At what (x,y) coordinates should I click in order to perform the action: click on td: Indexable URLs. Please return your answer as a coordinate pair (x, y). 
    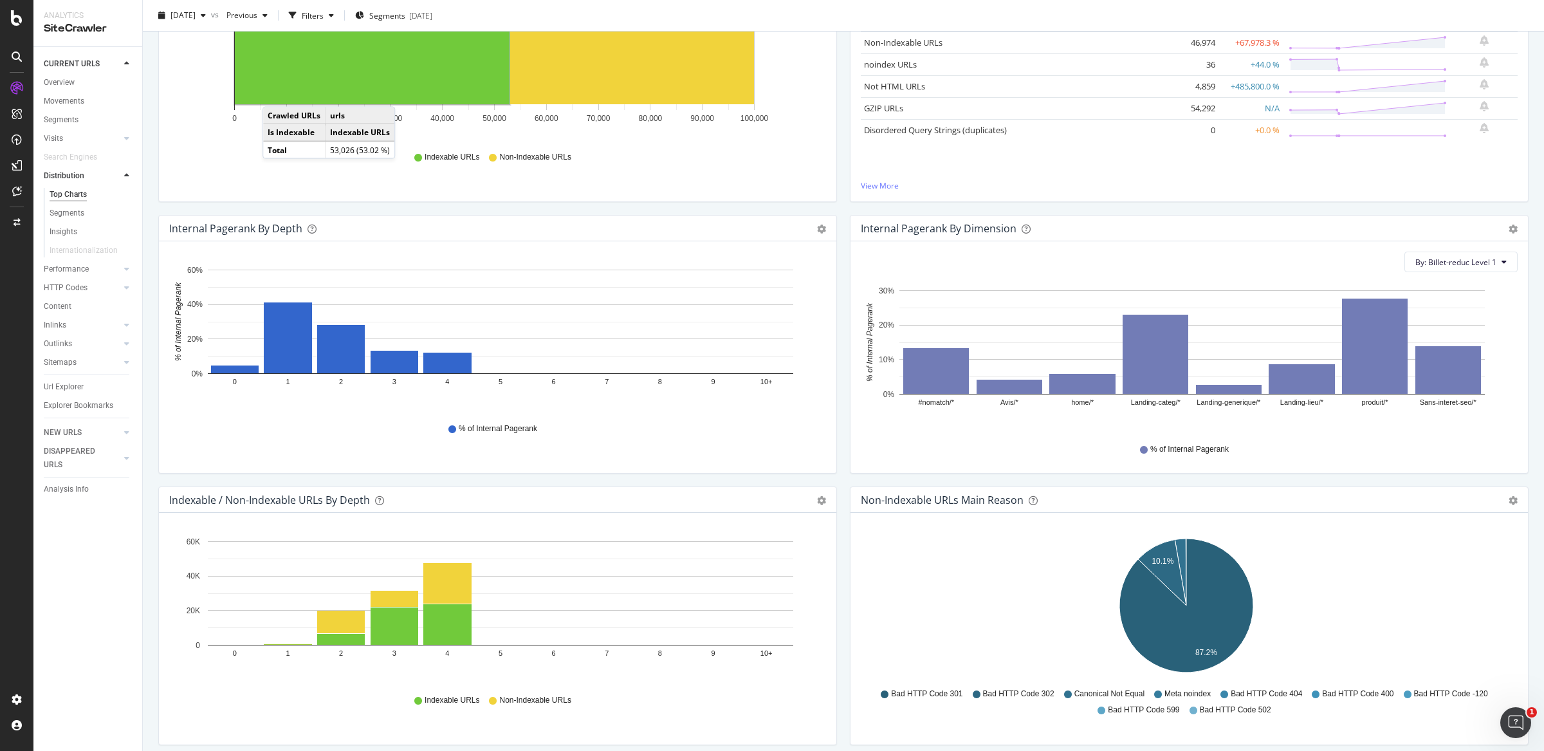
    Looking at the image, I should click on (360, 132).